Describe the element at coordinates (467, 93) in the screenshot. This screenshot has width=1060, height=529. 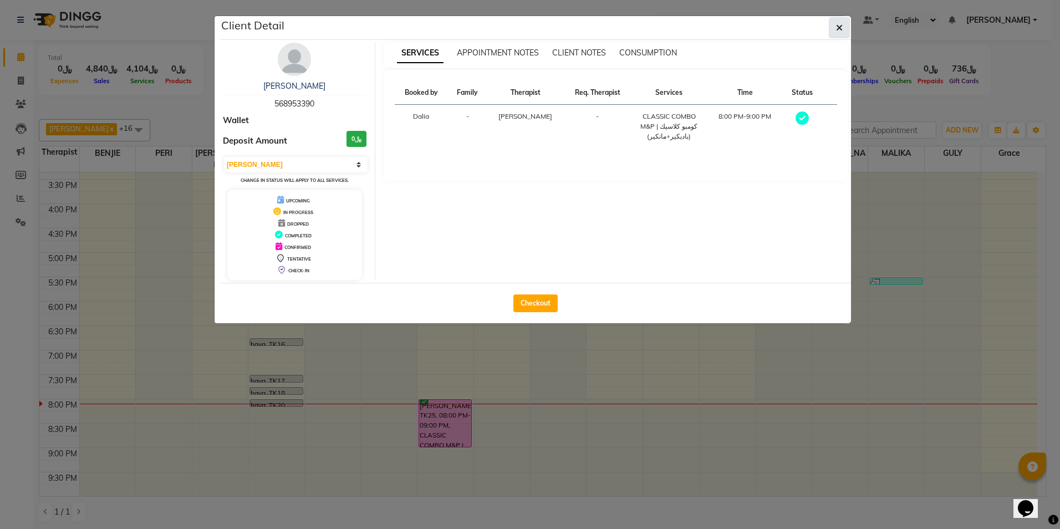
I see `th: Family` at that location.